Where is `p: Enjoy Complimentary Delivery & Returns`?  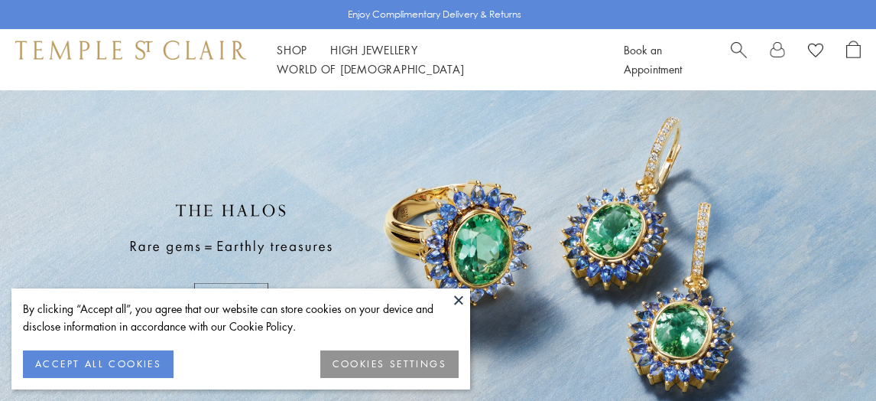
p: Enjoy Complimentary Delivery & Returns is located at coordinates (434, 15).